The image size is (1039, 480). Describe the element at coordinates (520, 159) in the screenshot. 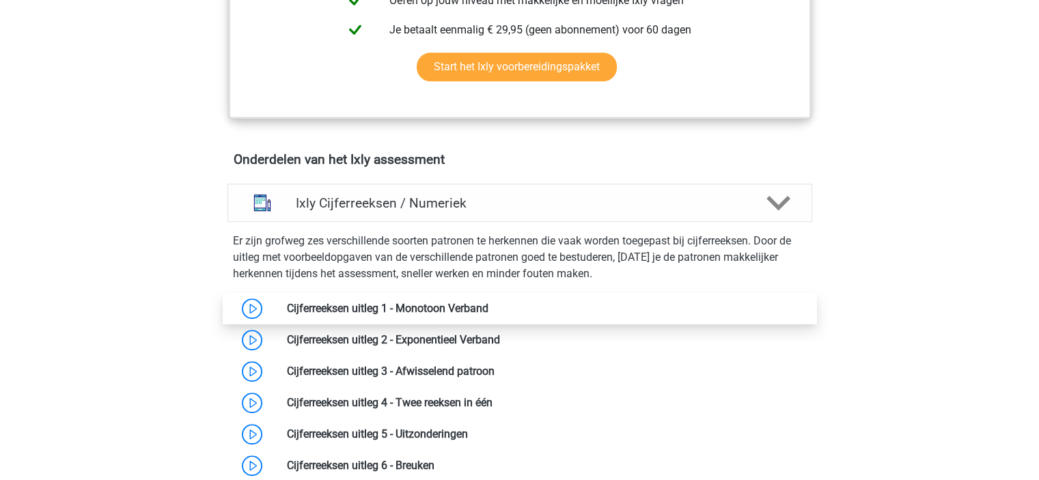

I see `h4: Onderdelen van het Ixly assessment` at that location.